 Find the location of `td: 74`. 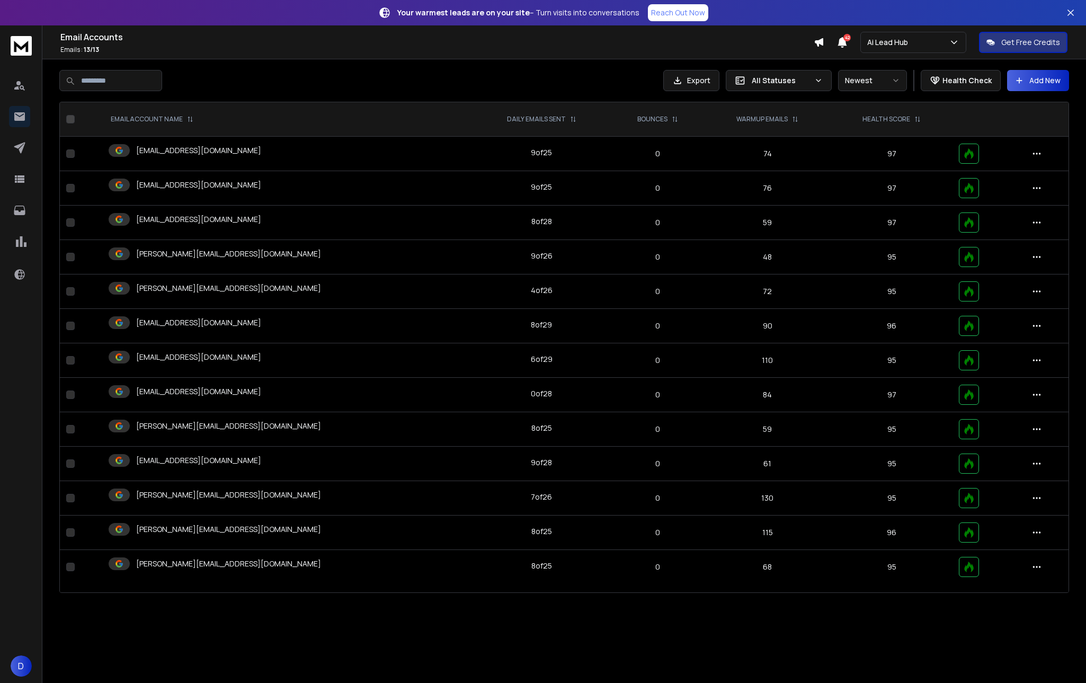

td: 74 is located at coordinates (768, 154).